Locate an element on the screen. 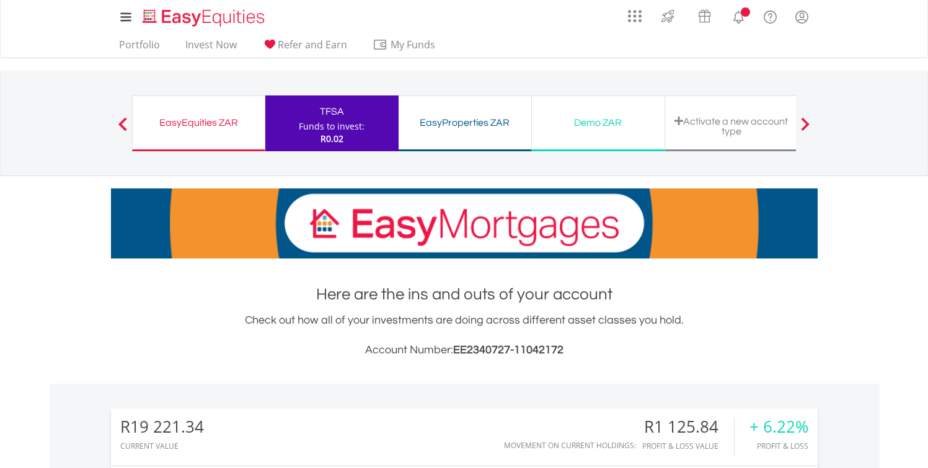 The width and height of the screenshot is (928, 468). div: EasyEquities ZAR is located at coordinates (198, 123).